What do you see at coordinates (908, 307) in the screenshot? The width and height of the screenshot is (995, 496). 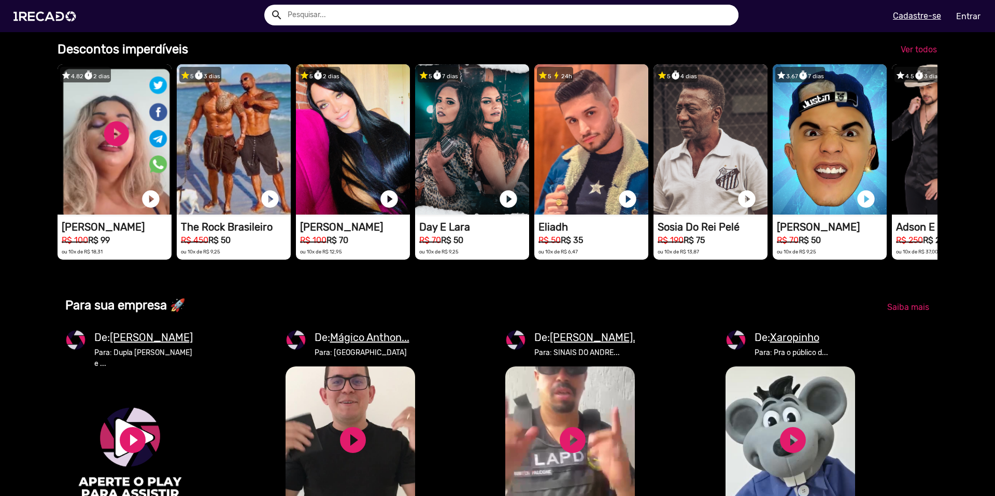 I see `span: Saiba mais` at bounding box center [908, 307].